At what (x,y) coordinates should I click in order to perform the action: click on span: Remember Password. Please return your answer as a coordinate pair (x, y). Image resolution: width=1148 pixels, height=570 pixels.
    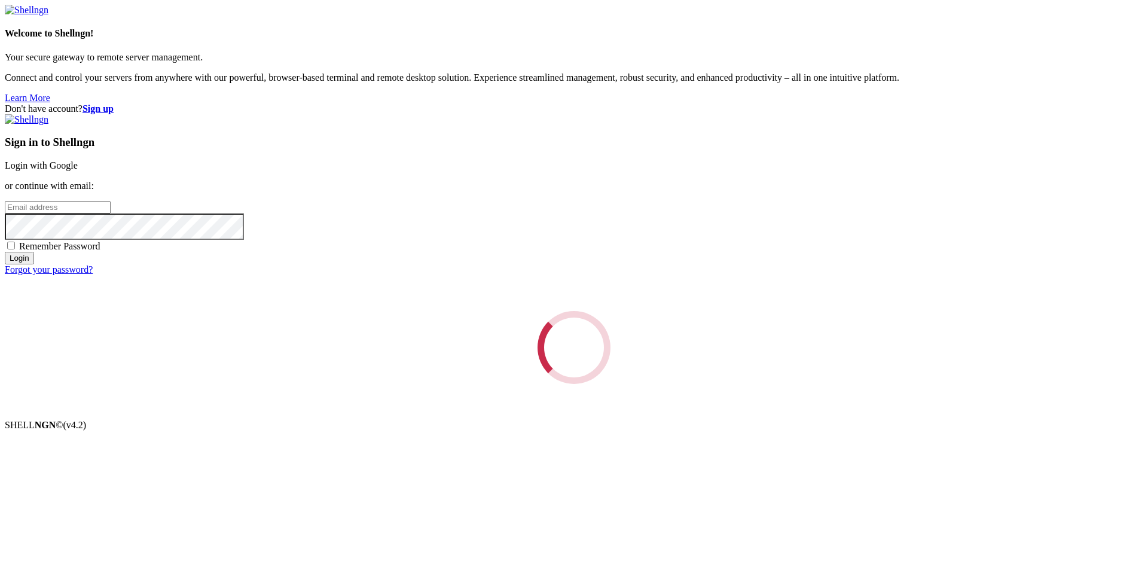
    Looking at the image, I should click on (60, 246).